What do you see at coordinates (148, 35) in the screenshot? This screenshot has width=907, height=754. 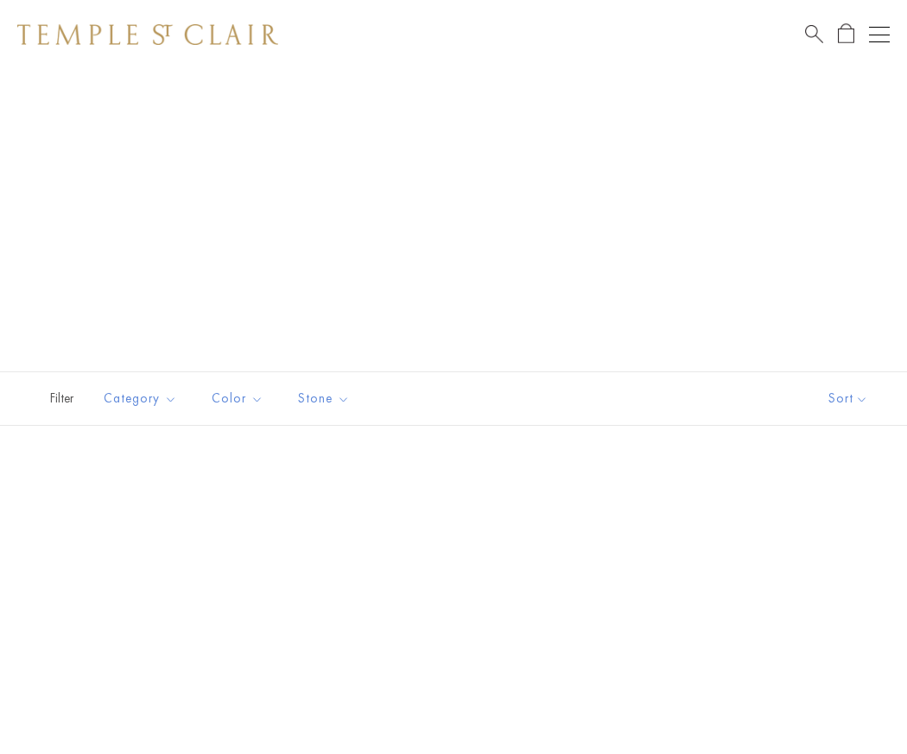 I see `img: Temple St. Clair` at bounding box center [148, 35].